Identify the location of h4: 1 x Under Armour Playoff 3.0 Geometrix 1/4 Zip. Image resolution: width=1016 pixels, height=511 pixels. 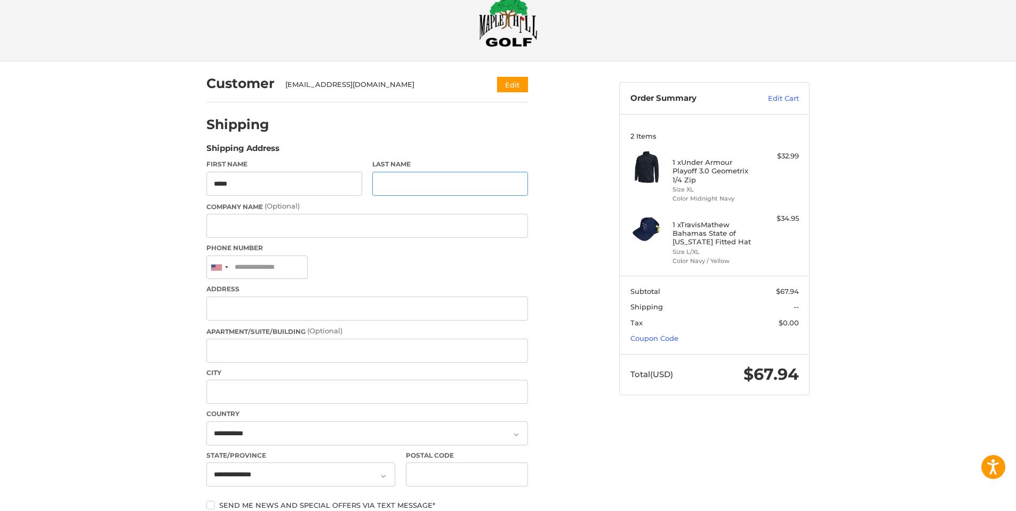
(713, 171).